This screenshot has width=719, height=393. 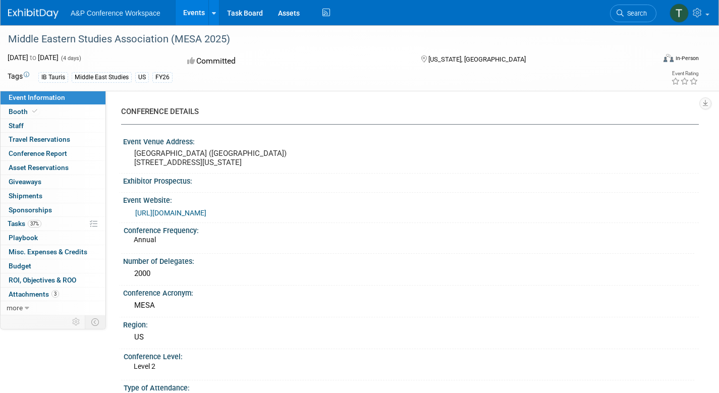 What do you see at coordinates (15, 308) in the screenshot?
I see `span: more` at bounding box center [15, 308].